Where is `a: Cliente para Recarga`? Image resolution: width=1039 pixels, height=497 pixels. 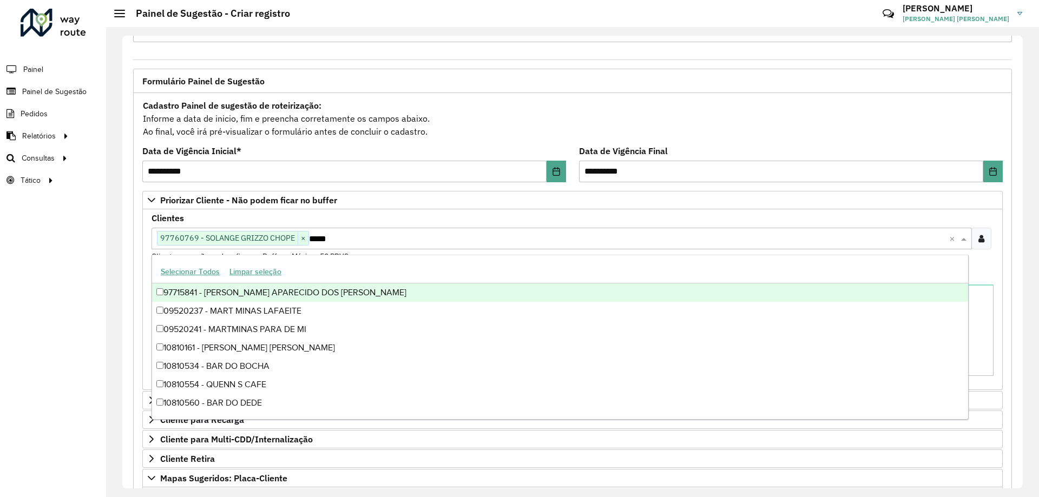 a: Cliente para Recarga is located at coordinates (573, 420).